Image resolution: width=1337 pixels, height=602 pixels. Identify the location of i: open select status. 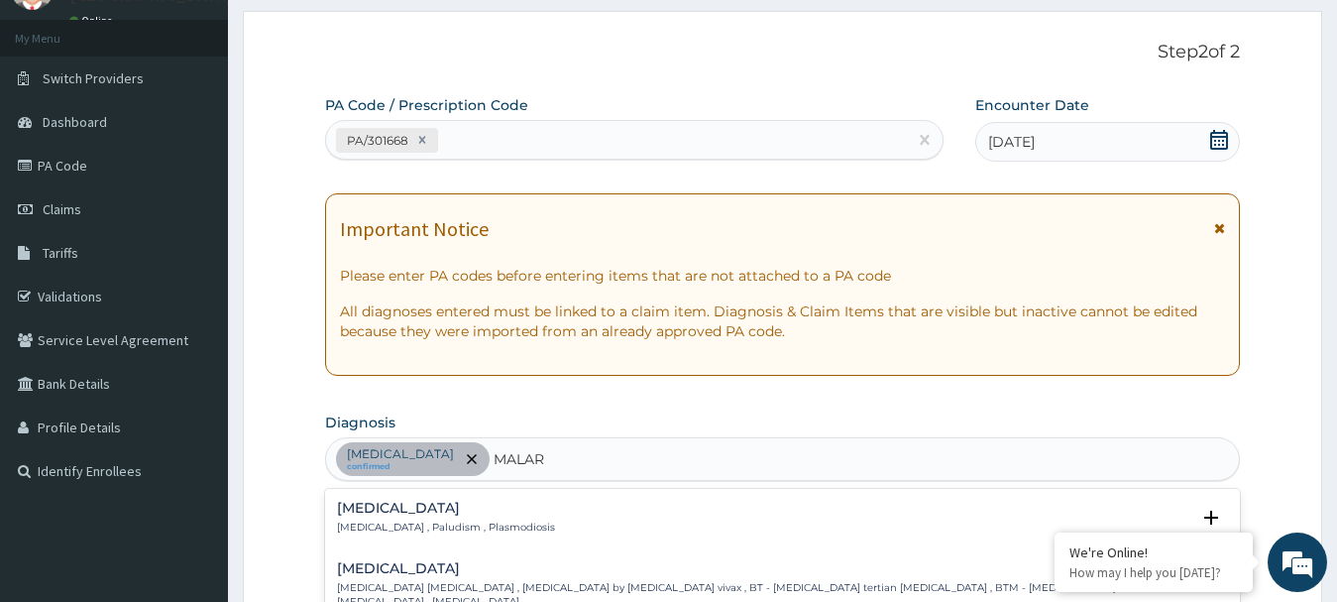
(1211, 517).